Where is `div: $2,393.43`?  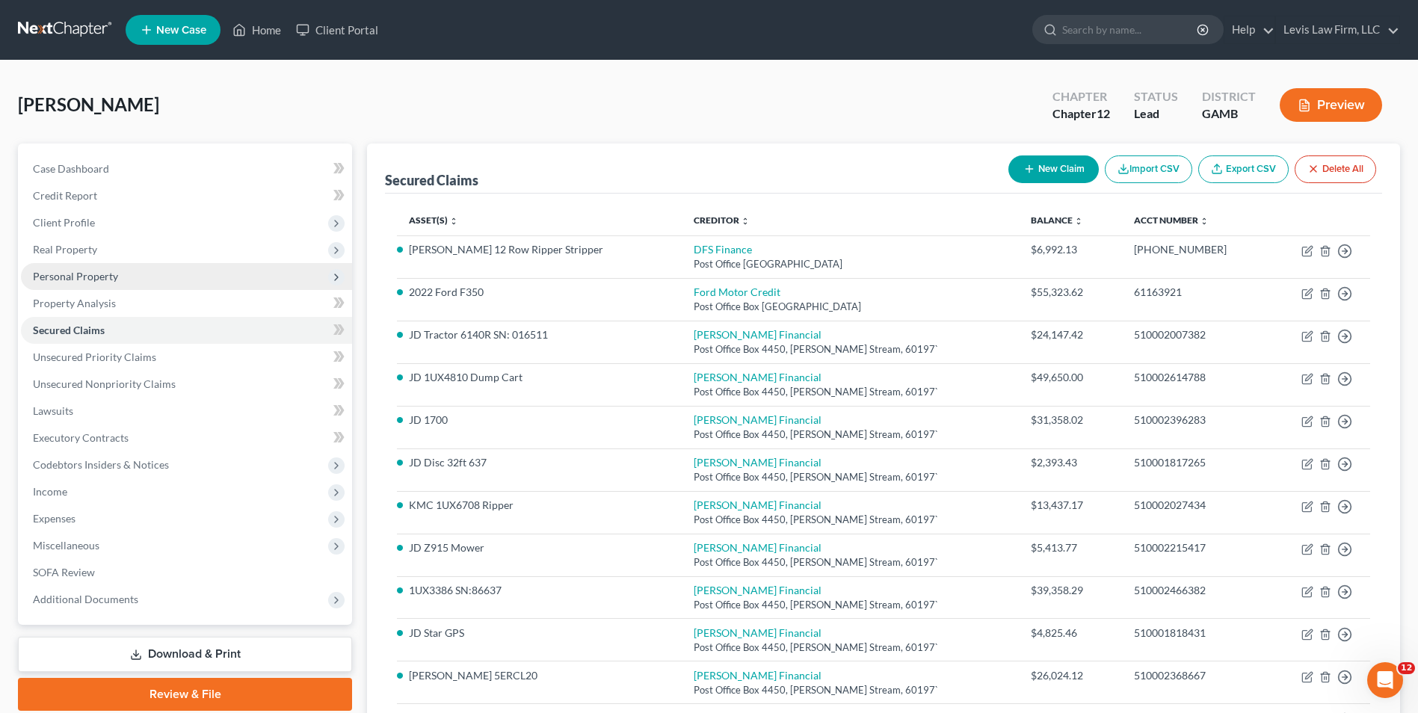
div: $2,393.43 is located at coordinates (1070, 463).